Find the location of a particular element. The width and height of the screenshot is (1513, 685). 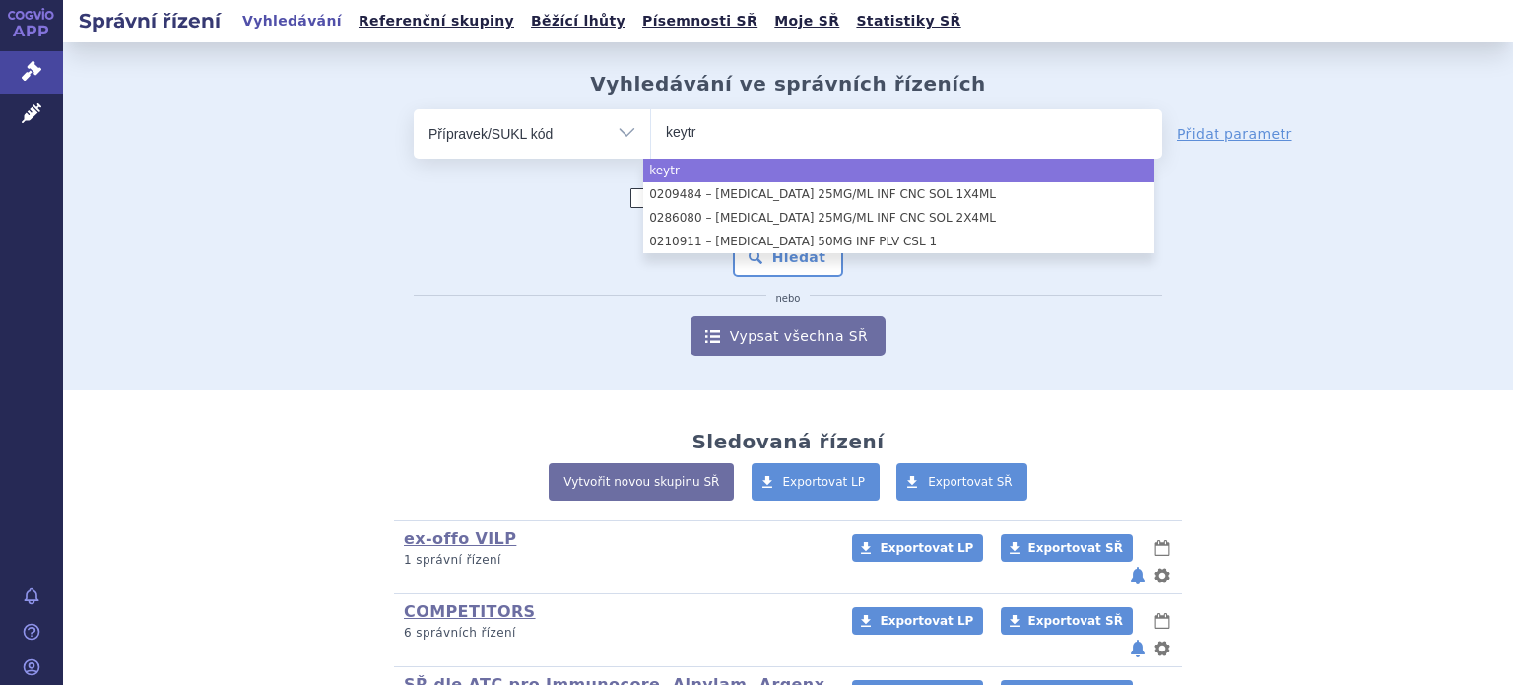

h2: Správní řízení is located at coordinates (150, 21).